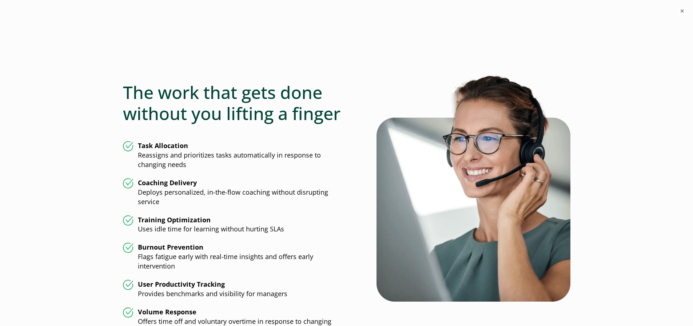 The image size is (693, 326). I want to click on strong: Coaching Delivery, so click(167, 183).